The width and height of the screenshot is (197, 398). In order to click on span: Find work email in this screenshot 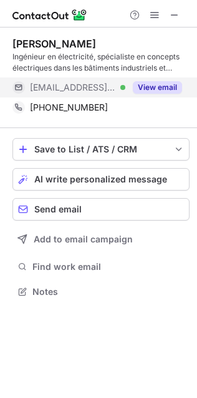, I will do `click(109, 267)`.